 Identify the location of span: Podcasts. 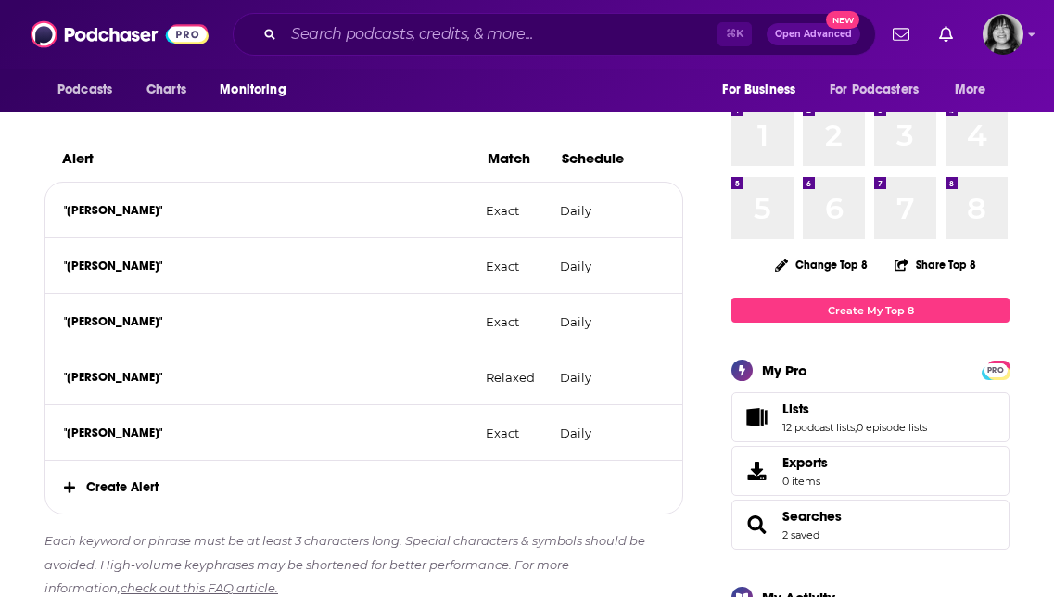
(84, 90).